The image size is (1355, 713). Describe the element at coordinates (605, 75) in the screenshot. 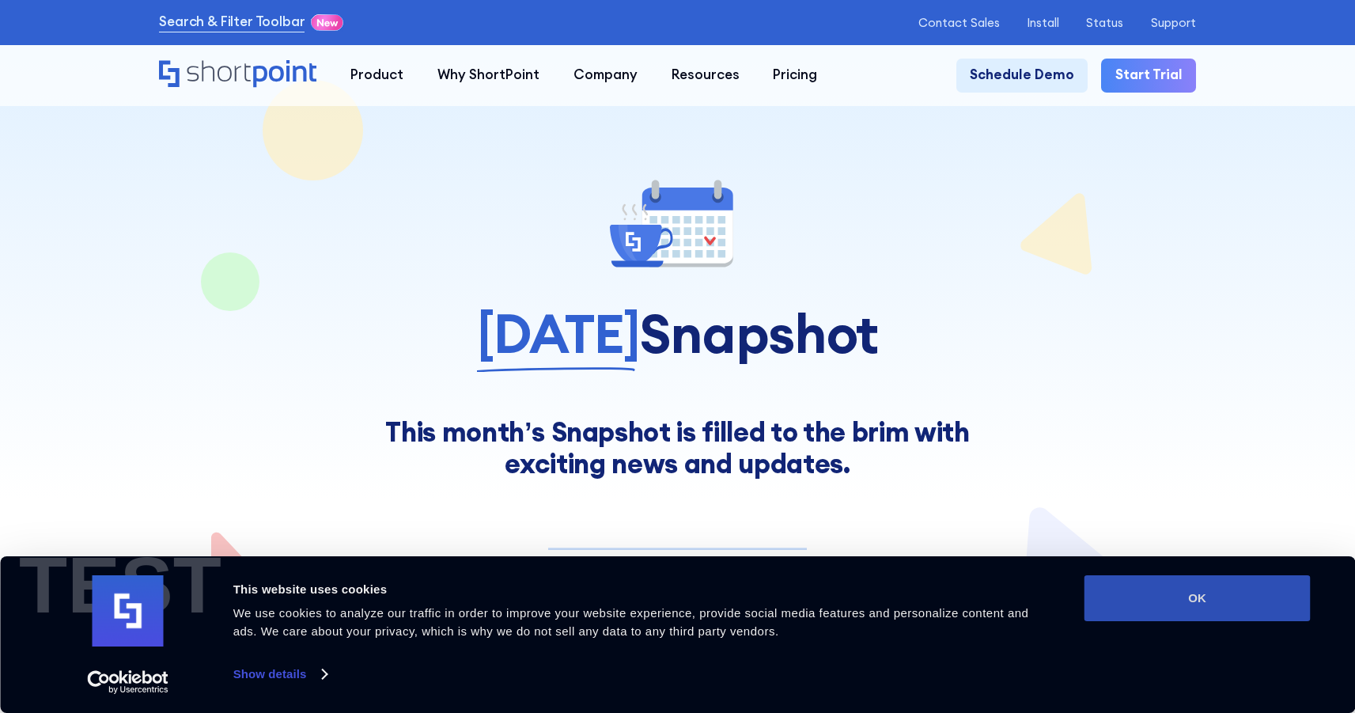

I see `a: Company` at that location.